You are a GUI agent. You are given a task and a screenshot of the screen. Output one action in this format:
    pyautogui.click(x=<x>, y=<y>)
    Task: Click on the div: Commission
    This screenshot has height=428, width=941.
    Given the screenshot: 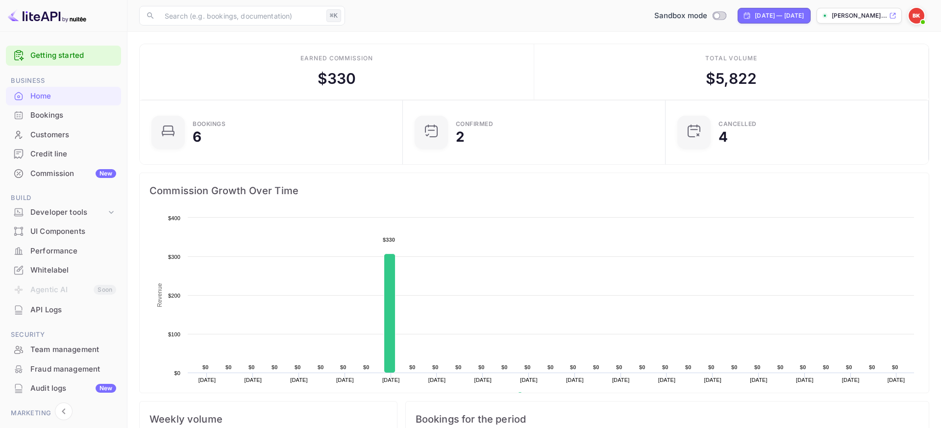 What is the action you would take?
    pyautogui.click(x=73, y=173)
    